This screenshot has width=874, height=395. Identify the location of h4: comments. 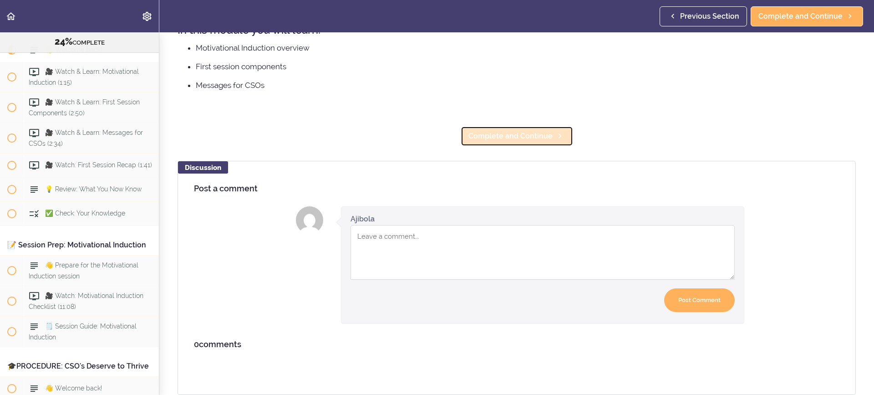
(517, 344).